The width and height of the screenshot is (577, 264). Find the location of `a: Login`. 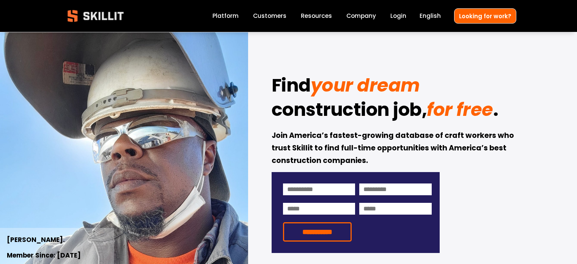

a: Login is located at coordinates (399, 16).